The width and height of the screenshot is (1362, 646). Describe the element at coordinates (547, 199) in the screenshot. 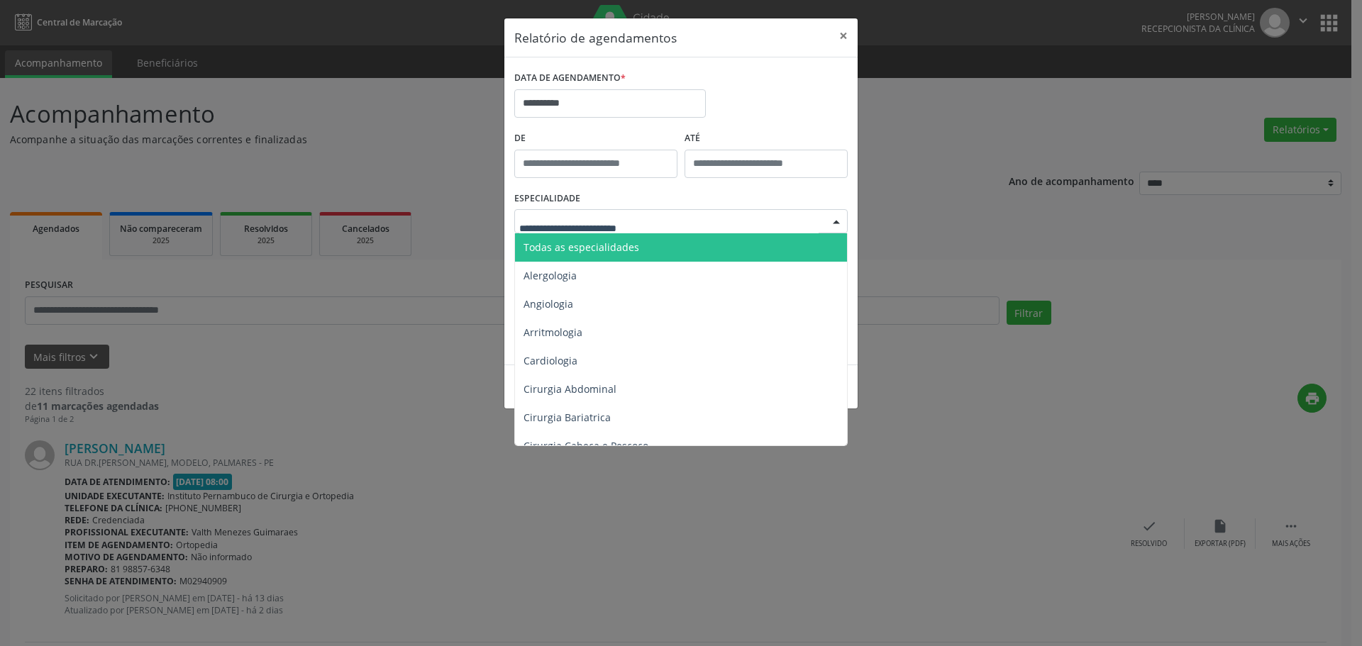

I see `label: ESPECIALIDADE` at that location.